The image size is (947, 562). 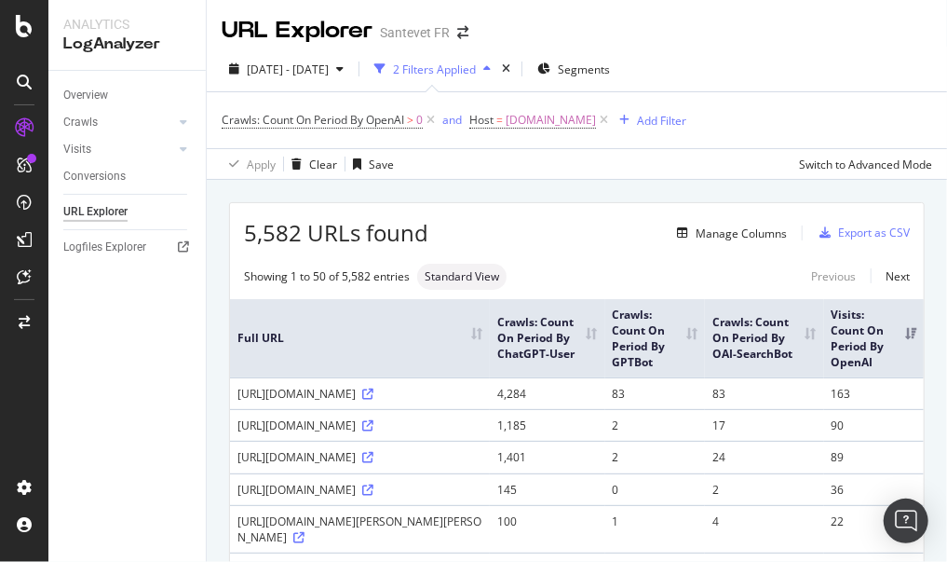 I want to click on th: Crawls: Count On Period By ChatGPT-User: activate to sort column ascending, so click(x=548, y=338).